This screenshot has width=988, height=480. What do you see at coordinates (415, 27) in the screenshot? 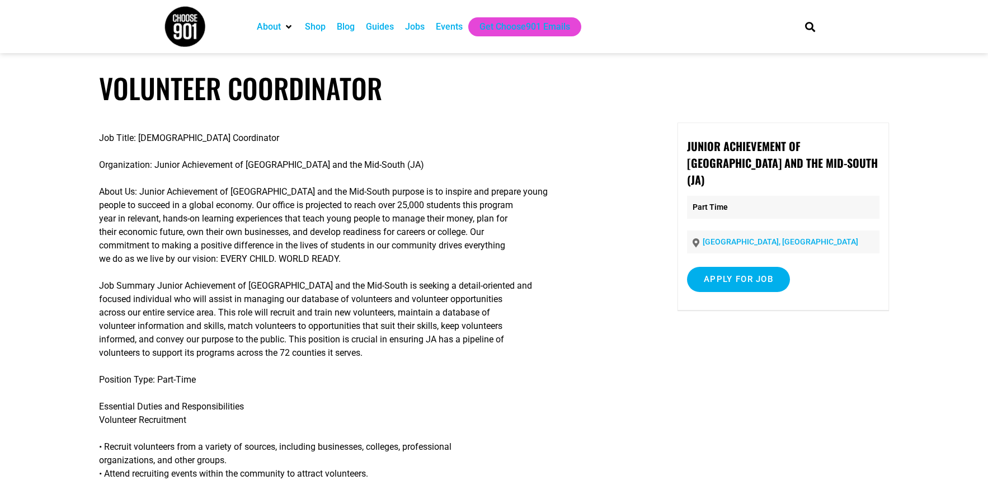
I see `div: Jobs` at bounding box center [415, 27].